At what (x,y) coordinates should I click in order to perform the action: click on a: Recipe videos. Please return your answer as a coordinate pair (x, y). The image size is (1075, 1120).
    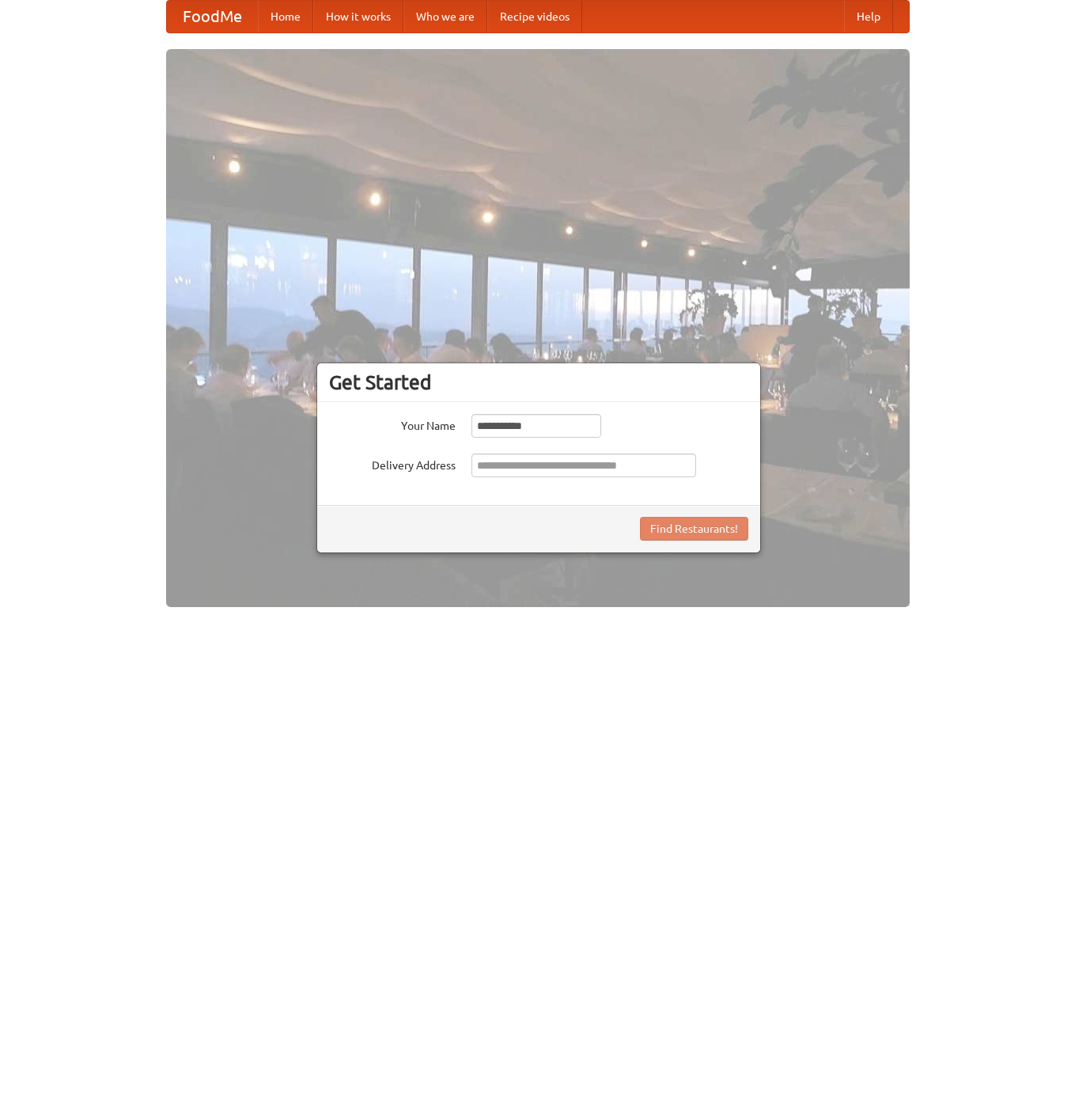
    Looking at the image, I should click on (535, 17).